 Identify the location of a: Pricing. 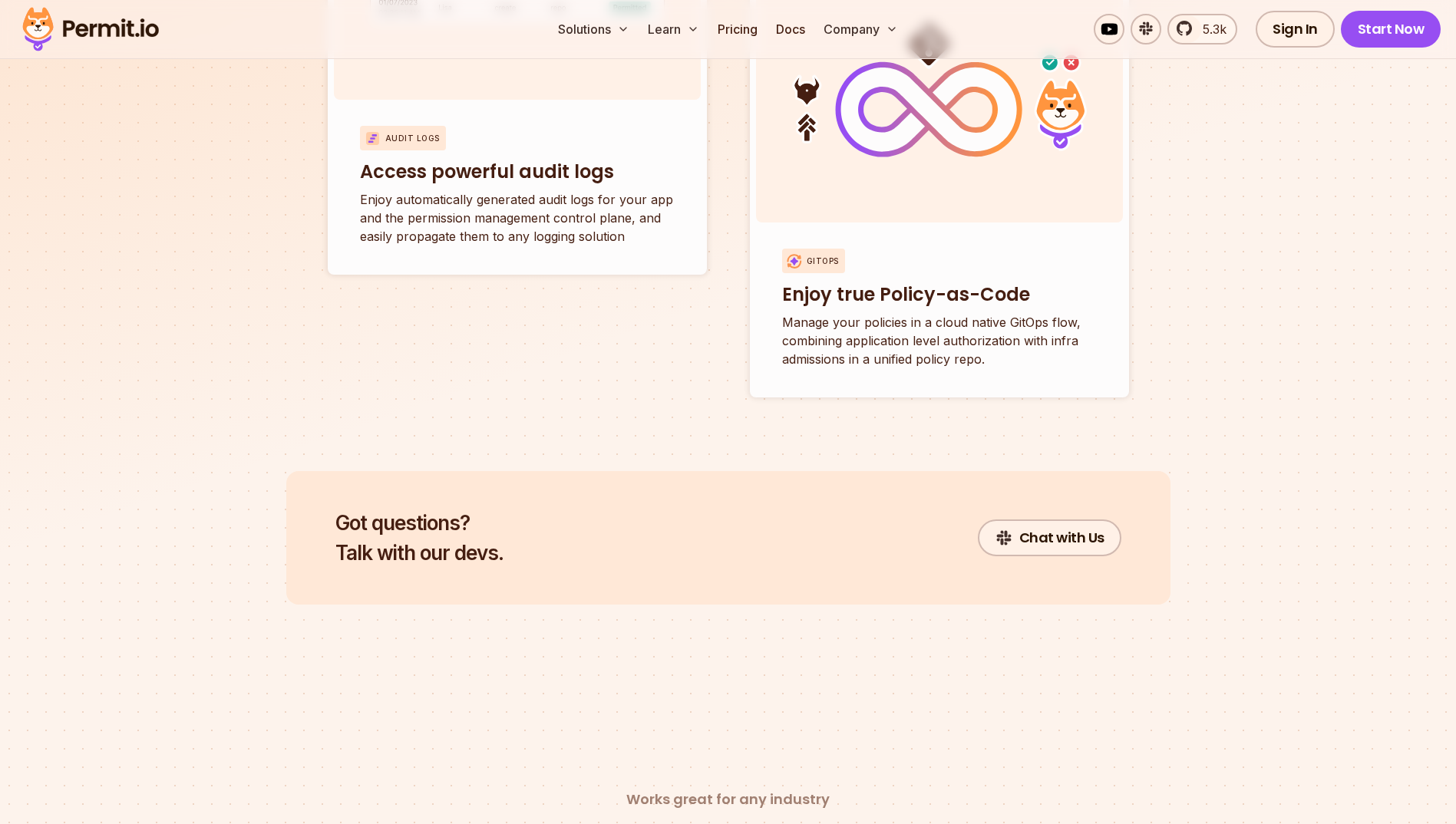
(738, 29).